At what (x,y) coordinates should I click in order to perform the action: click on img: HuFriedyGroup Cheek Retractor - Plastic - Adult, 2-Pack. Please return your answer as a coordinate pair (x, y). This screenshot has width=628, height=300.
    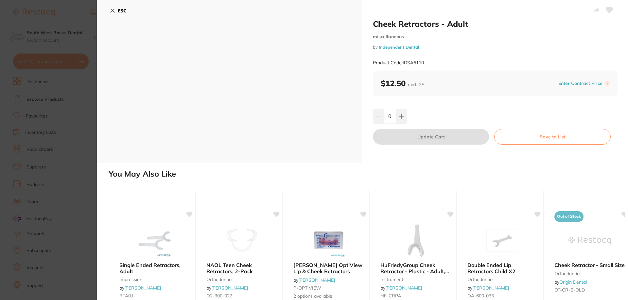
    Looking at the image, I should click on (416, 241).